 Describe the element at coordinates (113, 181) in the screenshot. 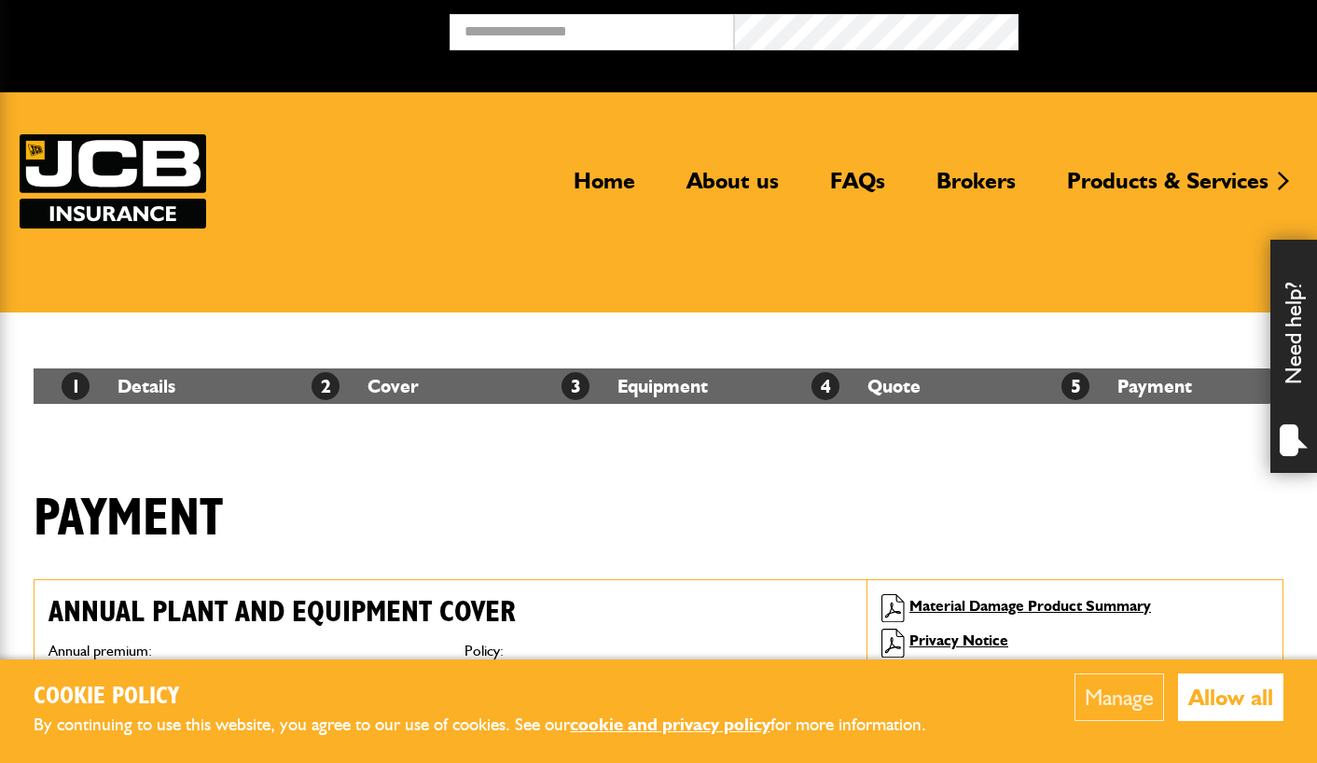

I see `a: JCB Insurance Services` at that location.